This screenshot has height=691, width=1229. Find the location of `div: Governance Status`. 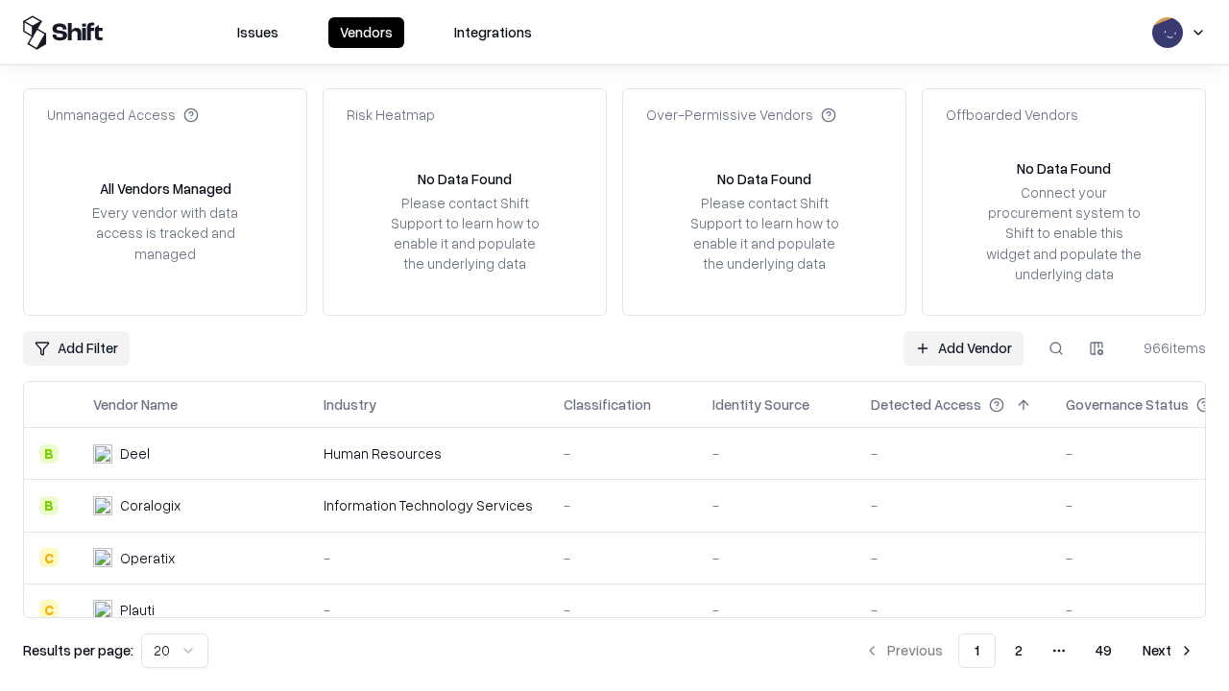

div: Governance Status is located at coordinates (1127, 404).